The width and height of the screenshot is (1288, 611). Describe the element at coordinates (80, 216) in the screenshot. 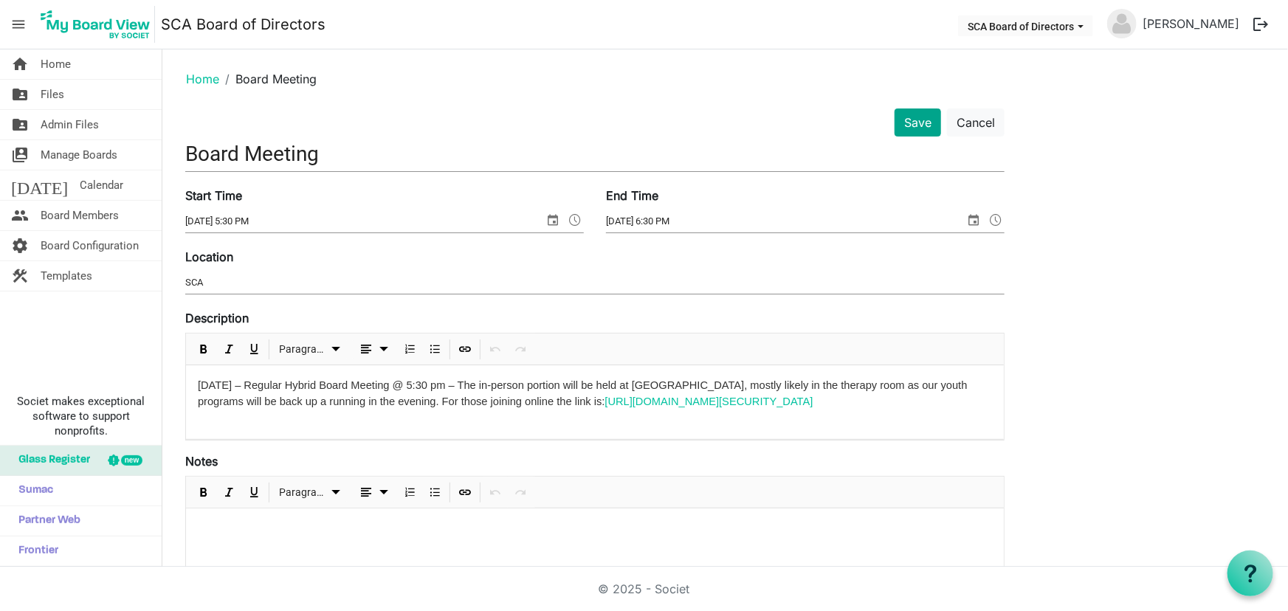

I see `span: Board Members` at that location.